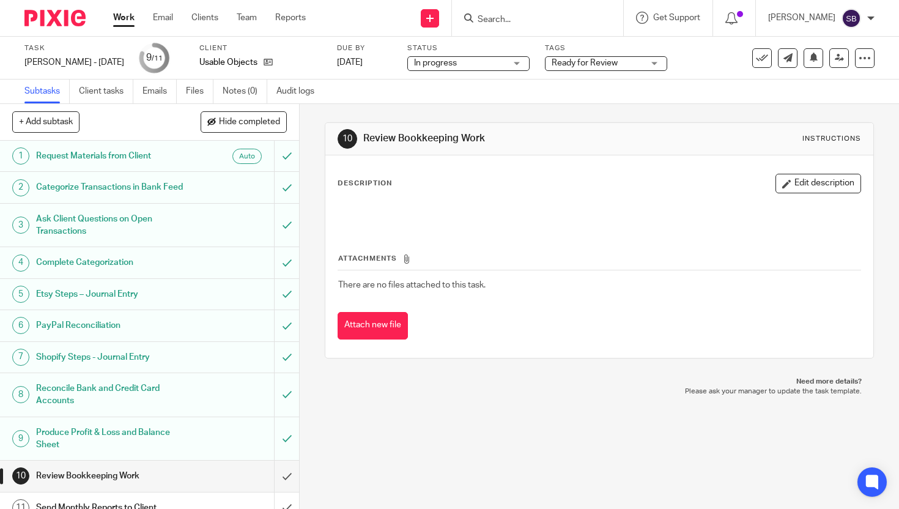 The image size is (899, 509). What do you see at coordinates (199, 91) in the screenshot?
I see `a: Files` at bounding box center [199, 91].